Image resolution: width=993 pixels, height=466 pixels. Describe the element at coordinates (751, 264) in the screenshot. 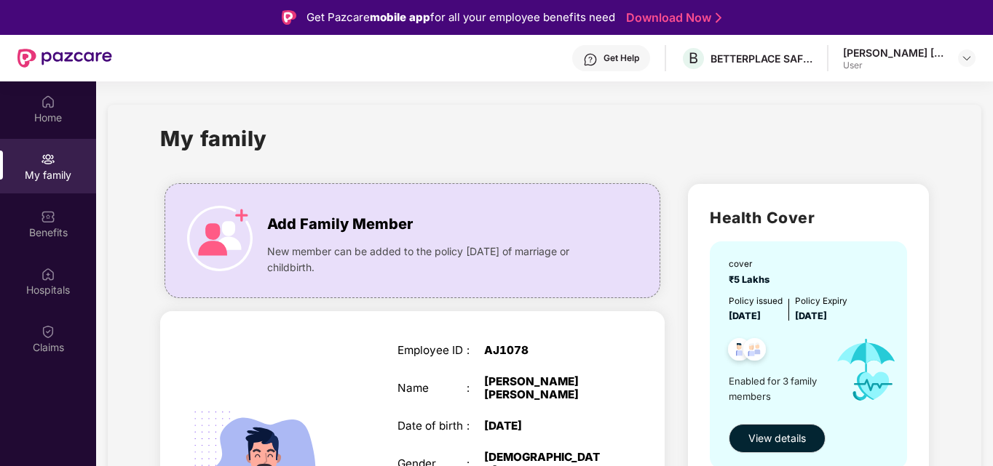

I see `div: cover` at that location.